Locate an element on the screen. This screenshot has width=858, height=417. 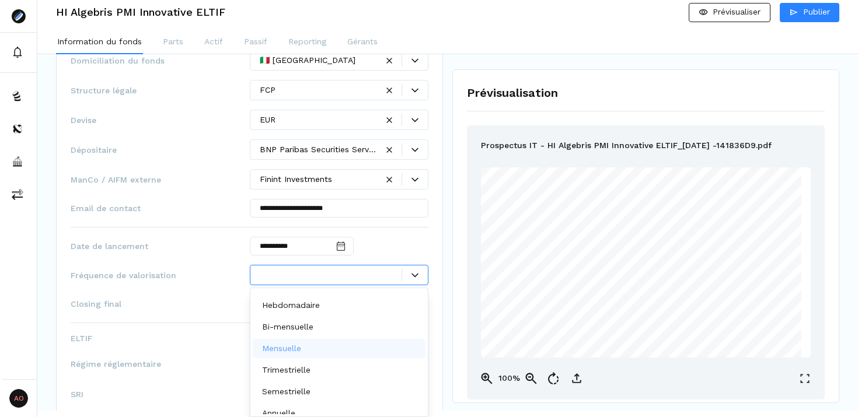
span: comune is located at coordinates (632, 242).